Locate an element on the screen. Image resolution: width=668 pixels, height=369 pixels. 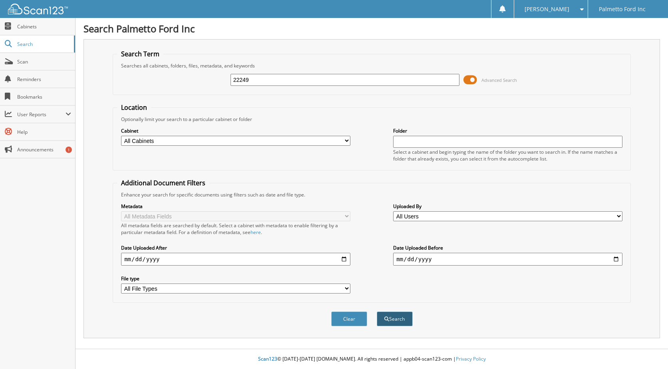
span: User Reports is located at coordinates (41, 114).